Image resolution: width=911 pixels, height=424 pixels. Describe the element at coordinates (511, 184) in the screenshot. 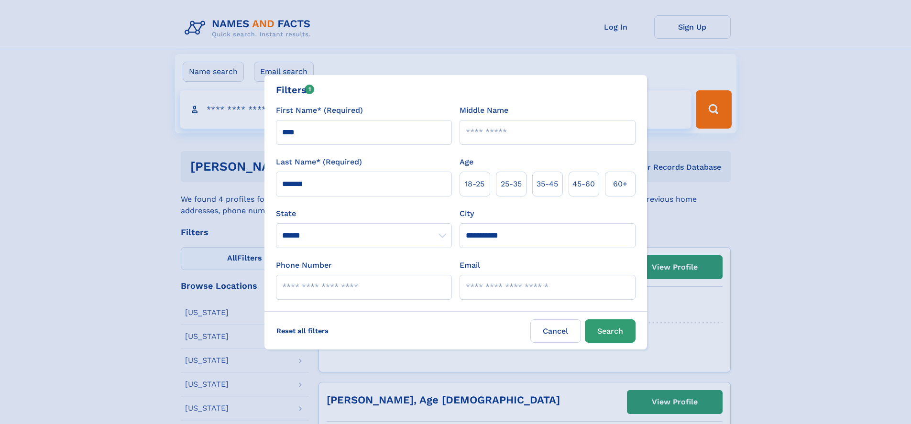

I see `span: 25‑35` at that location.